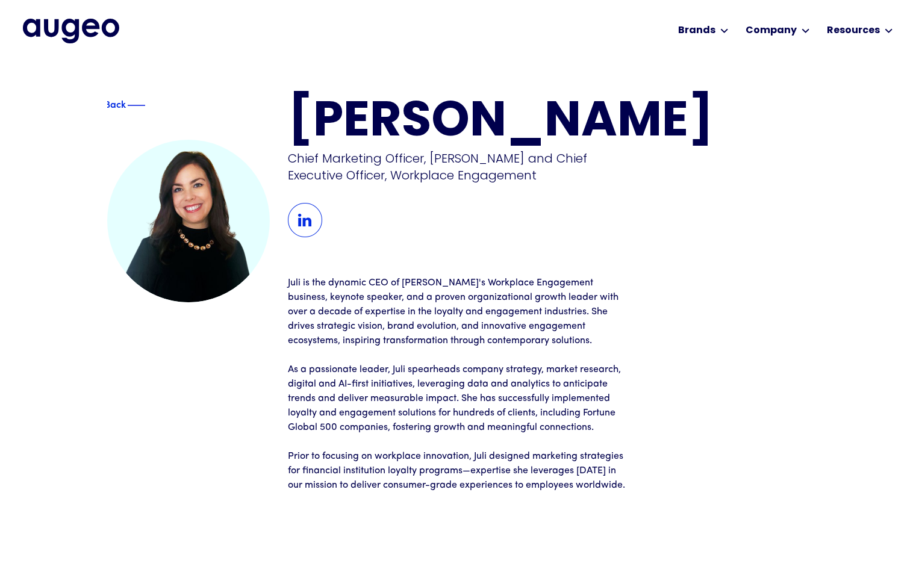 Image resolution: width=919 pixels, height=569 pixels. Describe the element at coordinates (132, 105) in the screenshot. I see `a: Blue text arrowBackBlue decorative line` at that location.